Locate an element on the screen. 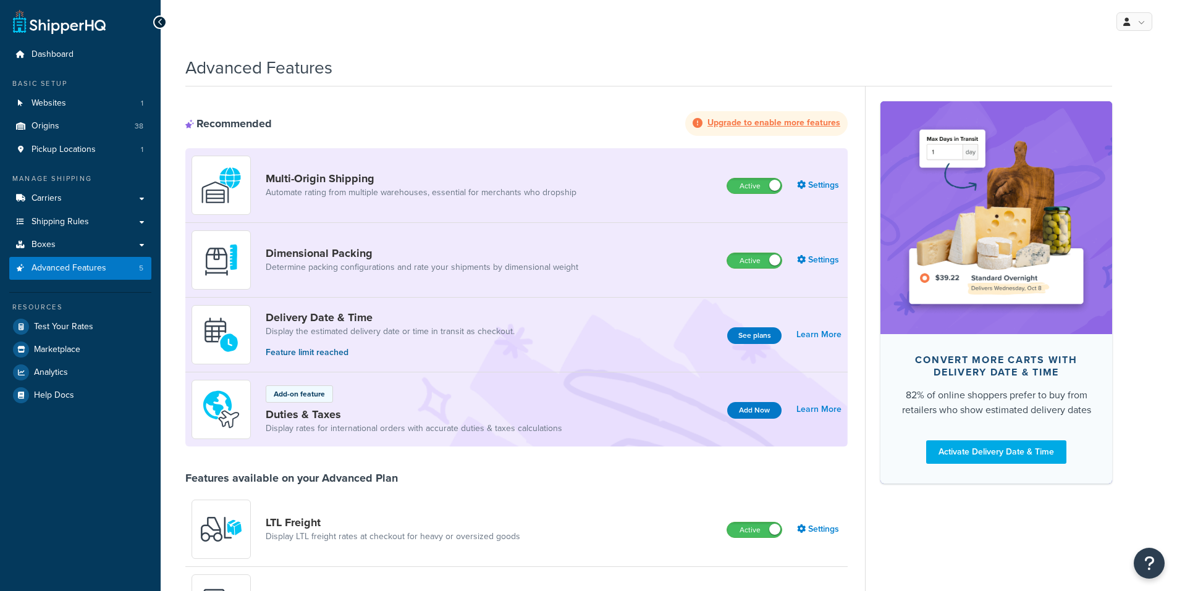 The width and height of the screenshot is (1177, 591). span: 5 is located at coordinates (141, 268).